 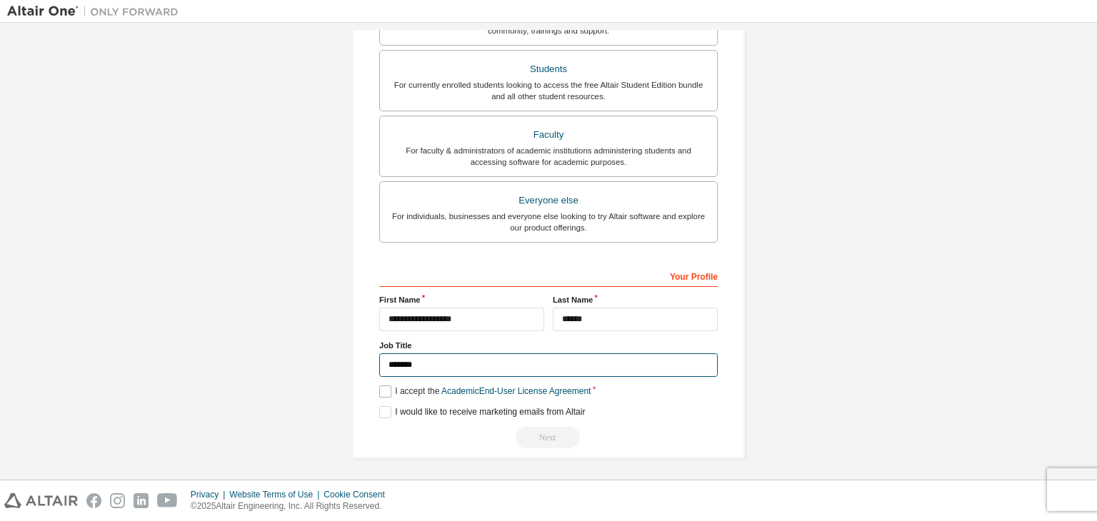 I want to click on label: Last Name, so click(x=635, y=300).